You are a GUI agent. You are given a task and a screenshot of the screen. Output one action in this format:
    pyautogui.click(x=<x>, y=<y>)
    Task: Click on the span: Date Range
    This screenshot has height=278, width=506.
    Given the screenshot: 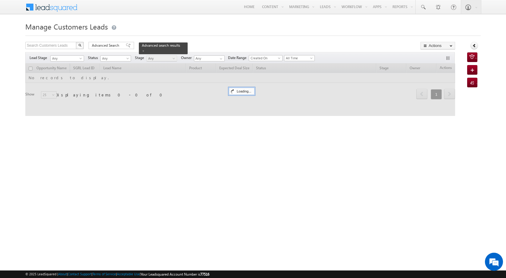 What is the action you would take?
    pyautogui.click(x=238, y=58)
    